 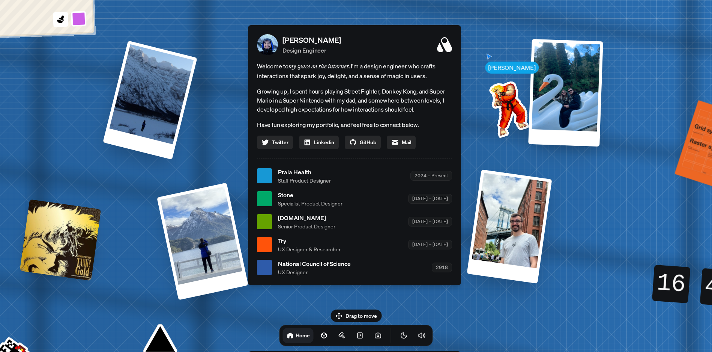 I want to click on a: Linkedin, so click(x=319, y=142).